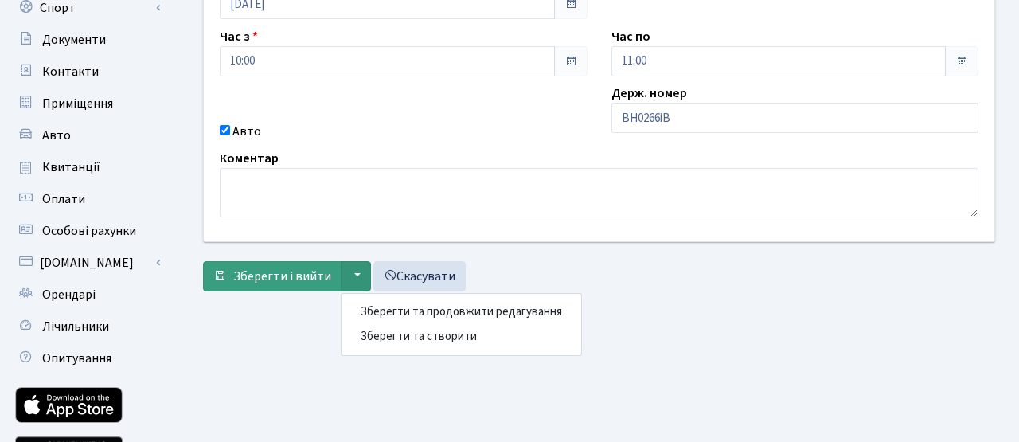  Describe the element at coordinates (77, 103) in the screenshot. I see `span: Приміщення` at that location.